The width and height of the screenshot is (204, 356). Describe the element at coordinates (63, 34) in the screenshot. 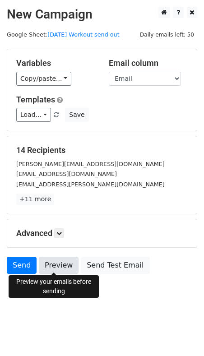

I see `small: Google Sheet:` at that location.